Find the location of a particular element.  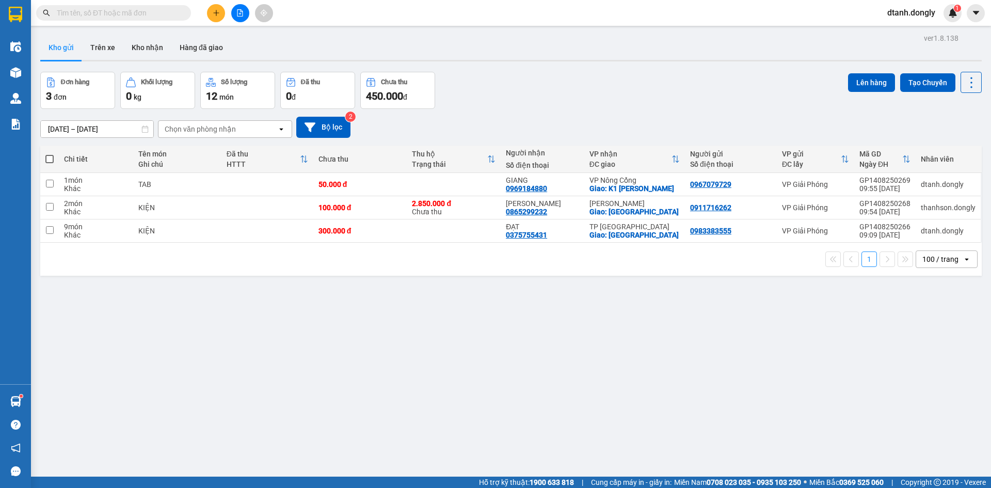

button: aim is located at coordinates (264, 13).